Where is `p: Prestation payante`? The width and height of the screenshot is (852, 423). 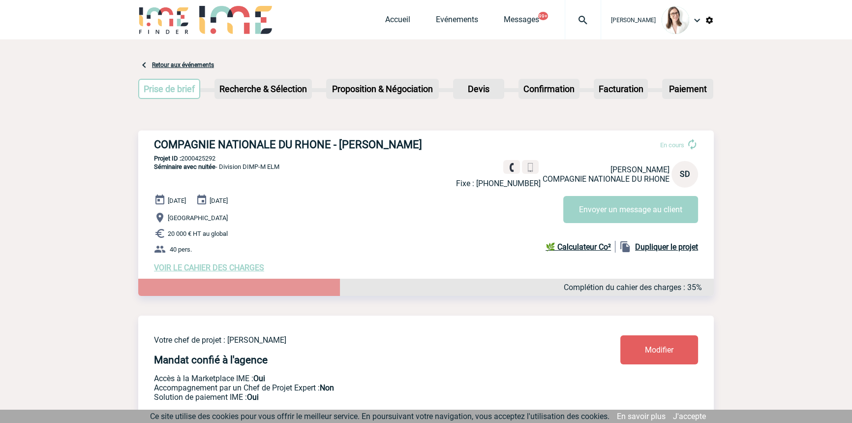 p: Prestation payante is located at coordinates (358, 387).